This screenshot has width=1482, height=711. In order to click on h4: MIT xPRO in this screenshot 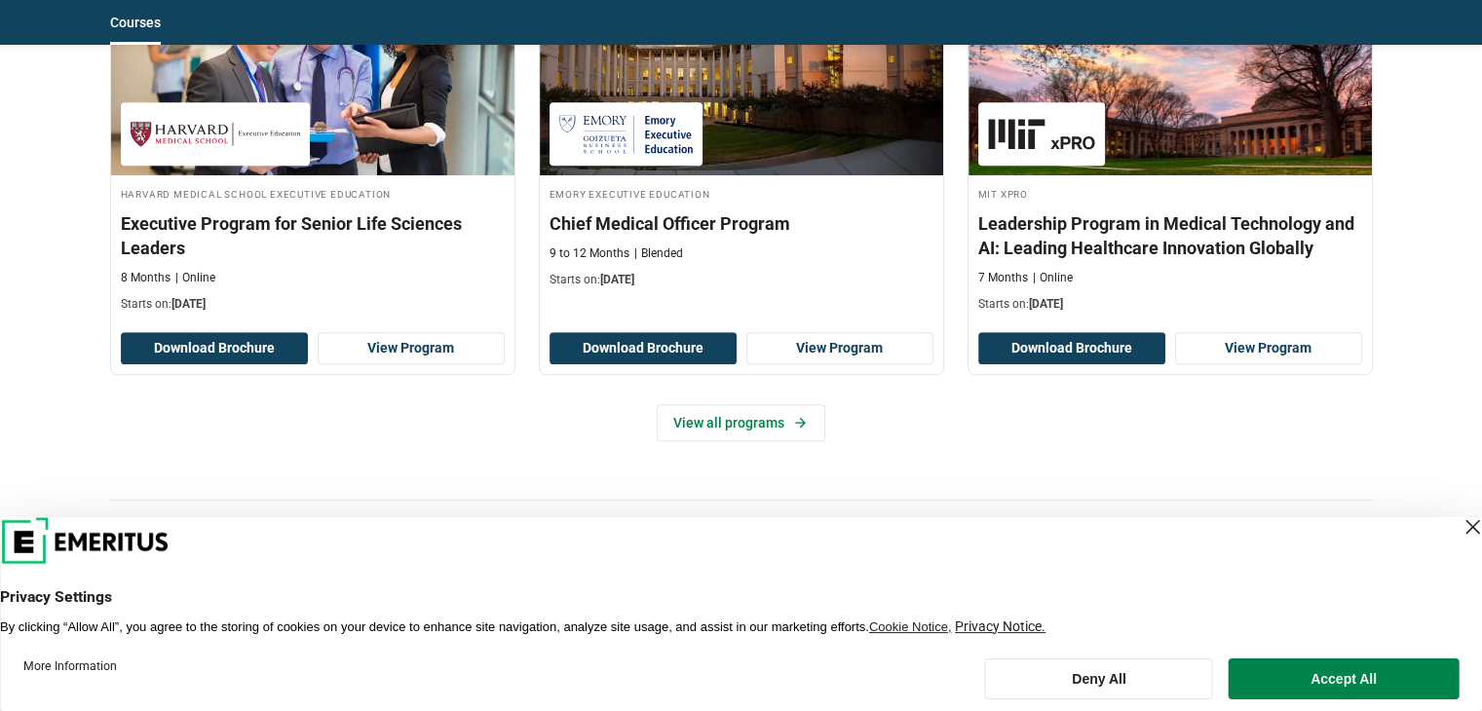, I will do `click(1170, 193)`.